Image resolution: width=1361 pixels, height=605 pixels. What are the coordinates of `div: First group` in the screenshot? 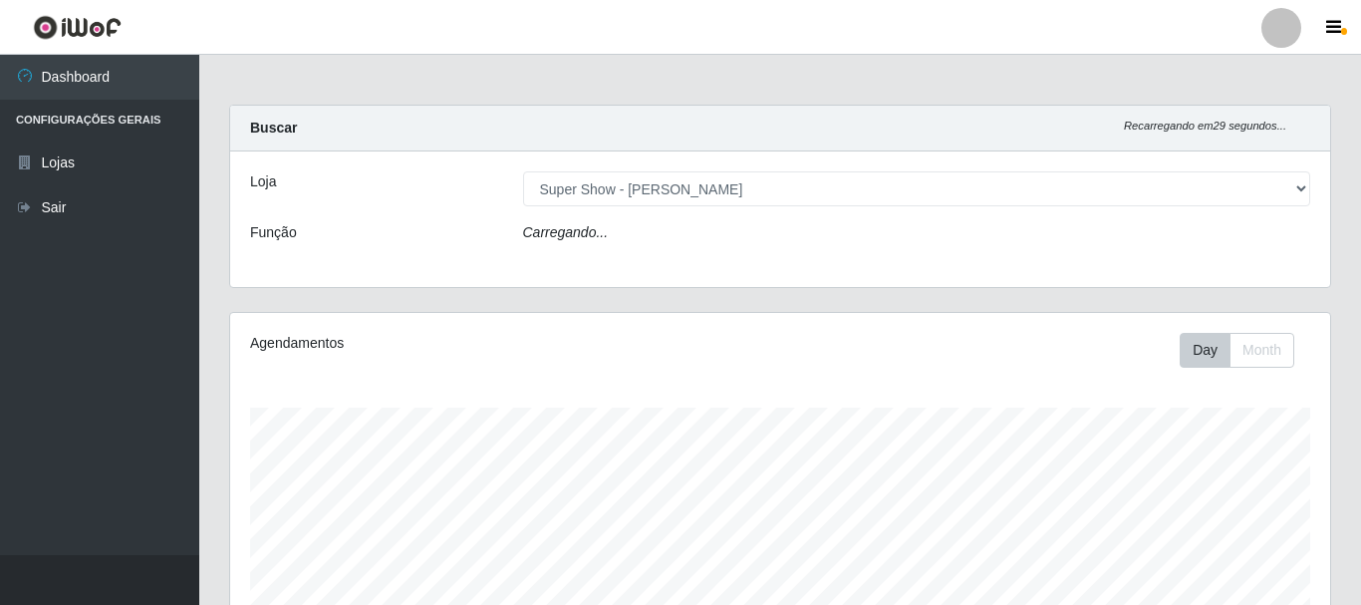 It's located at (1236, 350).